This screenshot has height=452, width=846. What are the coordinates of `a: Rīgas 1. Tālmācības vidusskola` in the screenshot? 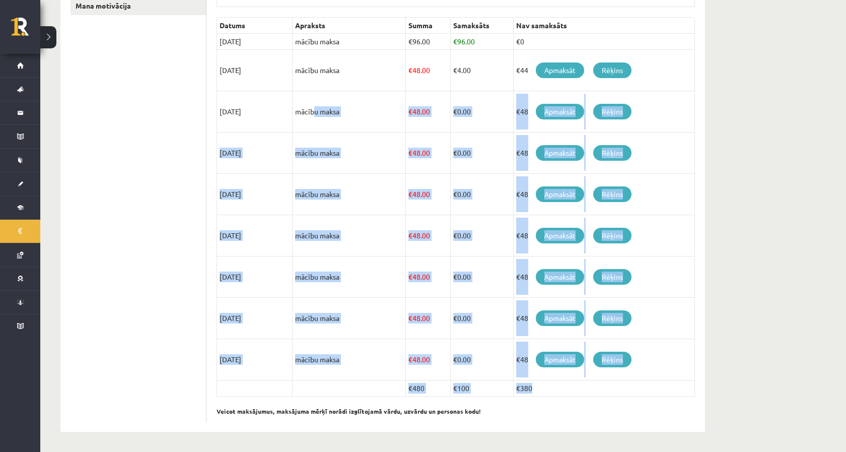 It's located at (26, 30).